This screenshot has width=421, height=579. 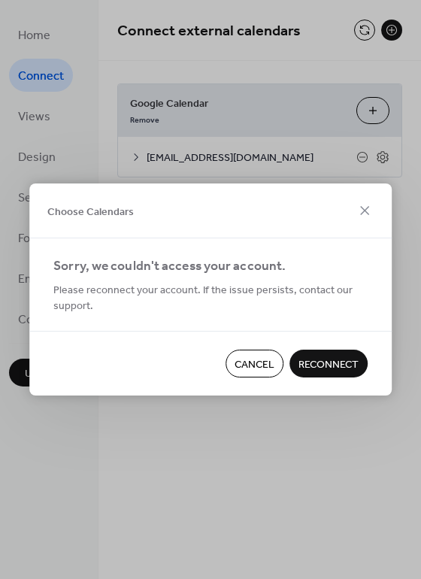 What do you see at coordinates (211, 299) in the screenshot?
I see `span: Please reconnect your account. If the issue persists, contact our support.` at bounding box center [211, 299].